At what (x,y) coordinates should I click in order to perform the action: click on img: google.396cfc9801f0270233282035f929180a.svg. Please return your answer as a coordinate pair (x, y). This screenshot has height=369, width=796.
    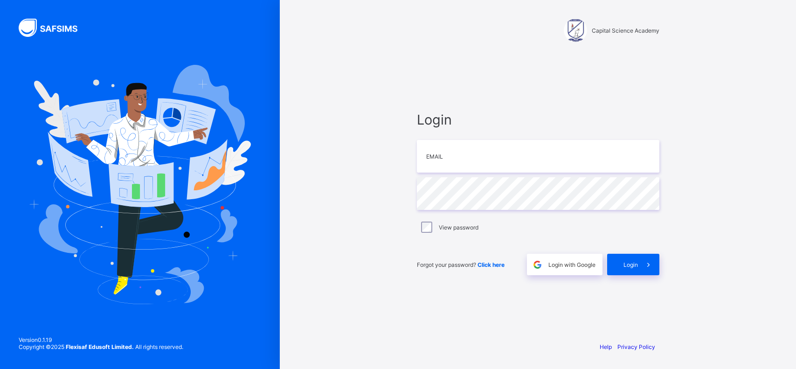
    Looking at the image, I should click on (537, 264).